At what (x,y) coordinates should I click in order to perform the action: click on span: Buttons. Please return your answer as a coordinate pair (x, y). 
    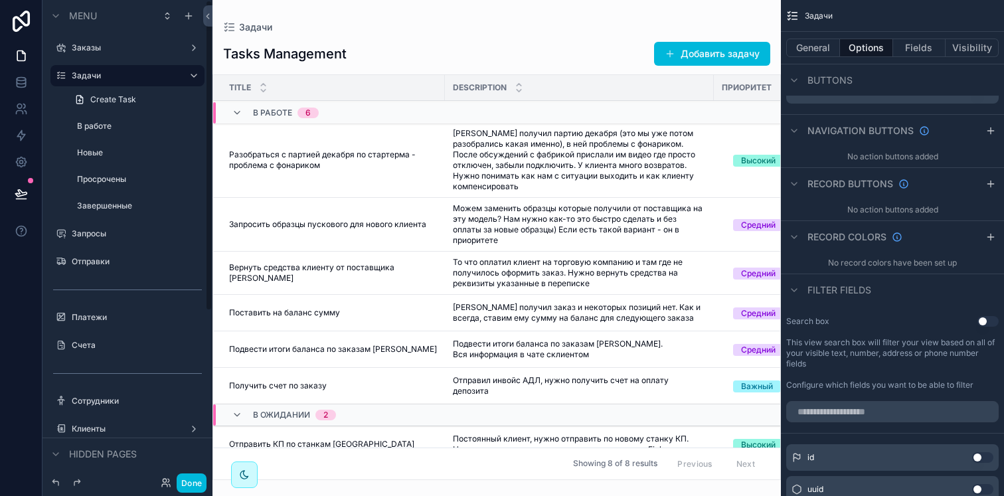
    Looking at the image, I should click on (830, 80).